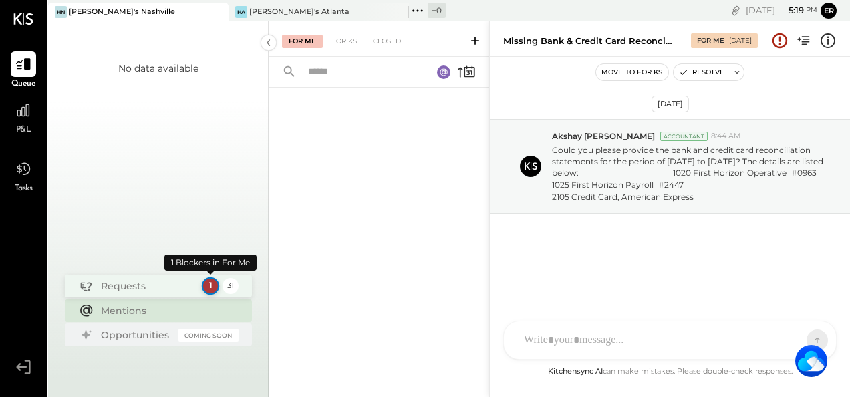 The width and height of the screenshot is (850, 397). I want to click on div: No data available, so click(158, 68).